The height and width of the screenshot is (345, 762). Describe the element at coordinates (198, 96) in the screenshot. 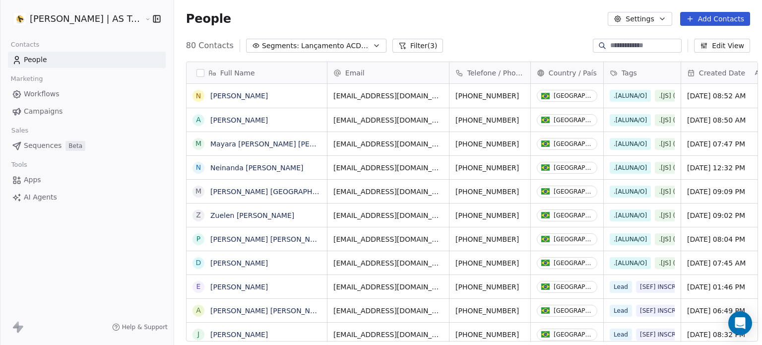

I see `div: N` at that location.